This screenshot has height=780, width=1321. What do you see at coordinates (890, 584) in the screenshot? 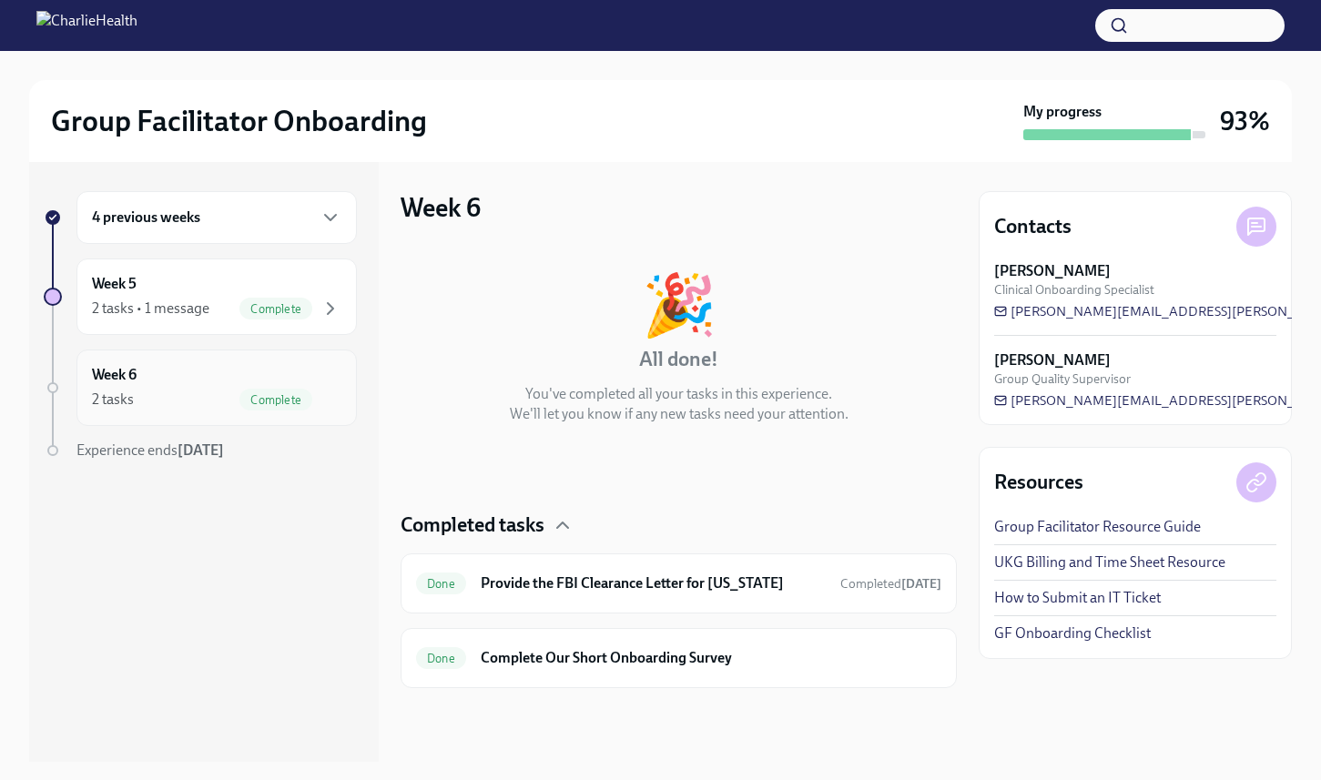
I see `span: September 29th, 2025 10:16` at bounding box center [890, 584].